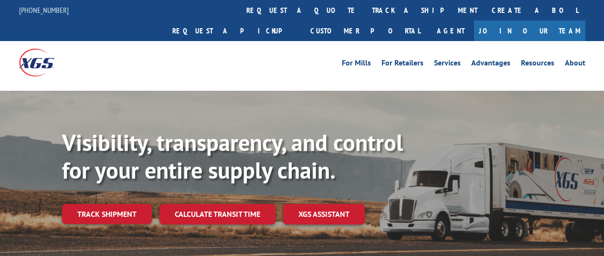  What do you see at coordinates (403, 64) in the screenshot?
I see `a: For Retailers` at bounding box center [403, 64].